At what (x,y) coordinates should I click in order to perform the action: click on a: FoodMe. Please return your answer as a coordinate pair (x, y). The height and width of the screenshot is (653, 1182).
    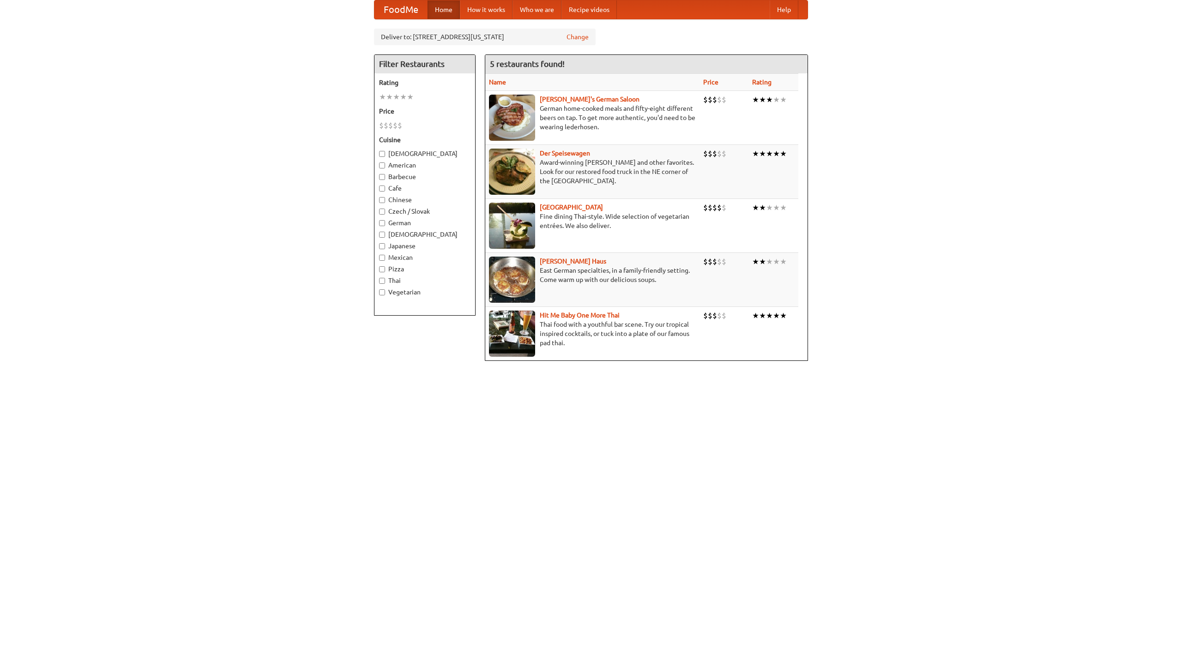
    Looking at the image, I should click on (401, 10).